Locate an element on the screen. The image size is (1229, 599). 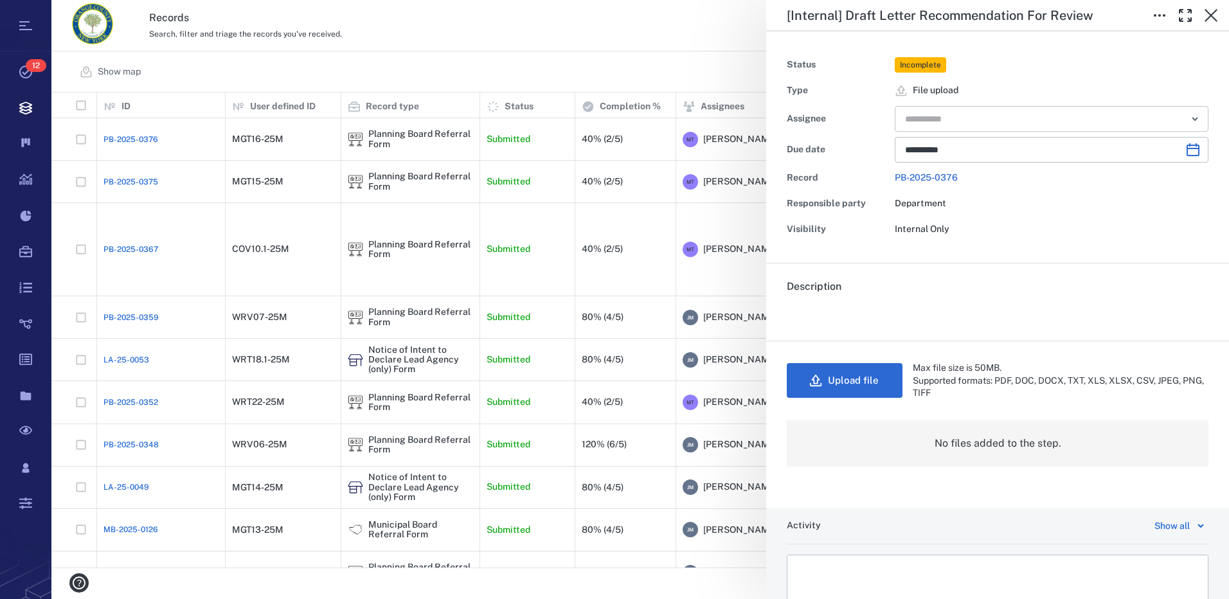
div: Assignee is located at coordinates (838, 119).